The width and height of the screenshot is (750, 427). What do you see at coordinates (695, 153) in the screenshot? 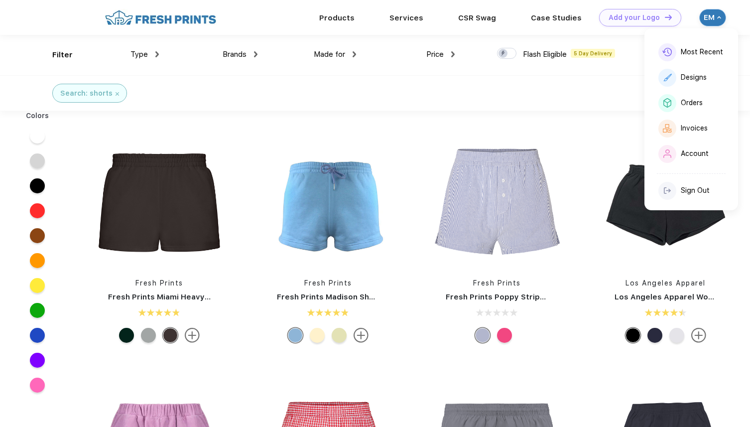
I see `div: Account` at bounding box center [695, 153].